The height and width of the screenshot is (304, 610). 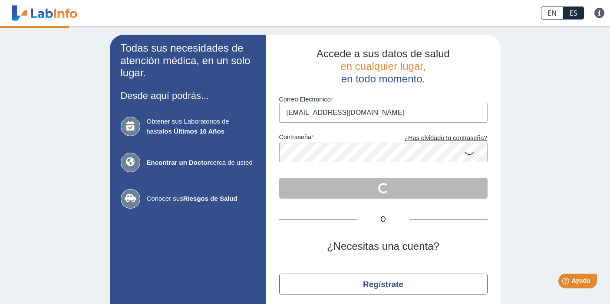 What do you see at coordinates (383, 246) in the screenshot?
I see `h2: ¿Necesitas una cuenta?` at bounding box center [383, 246].